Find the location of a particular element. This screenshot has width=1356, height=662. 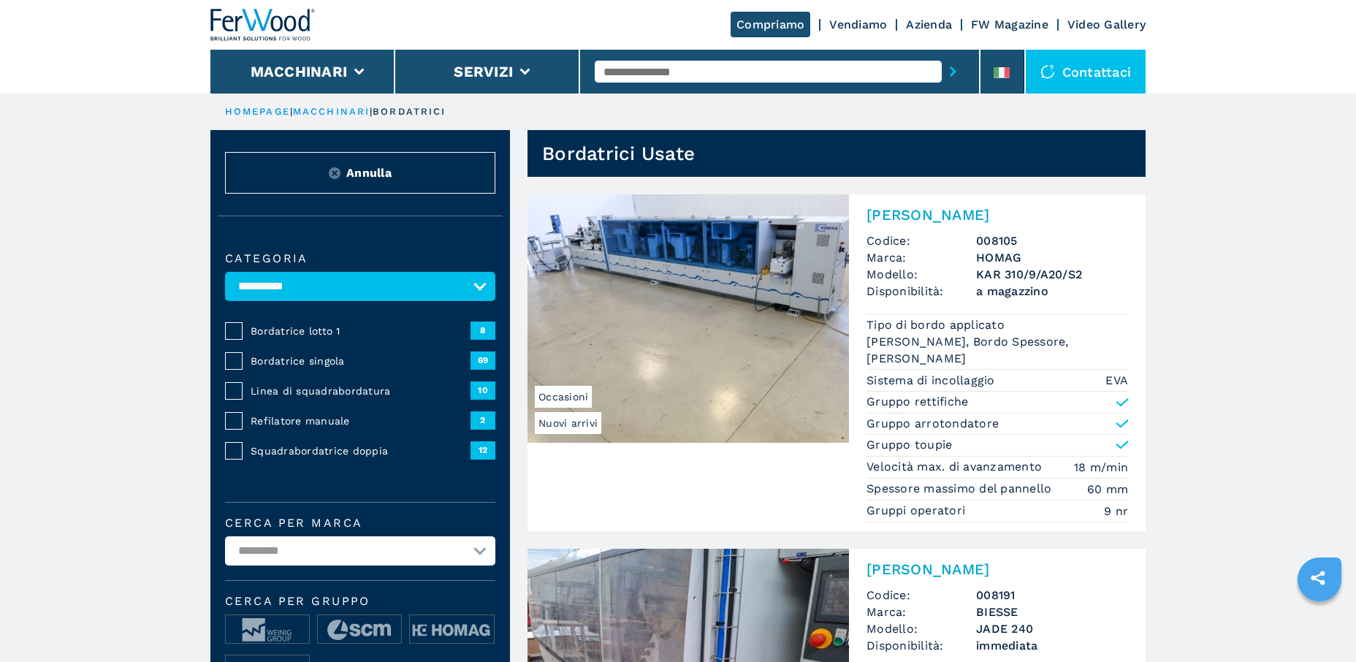

a: FW Magazine is located at coordinates (1009, 24).